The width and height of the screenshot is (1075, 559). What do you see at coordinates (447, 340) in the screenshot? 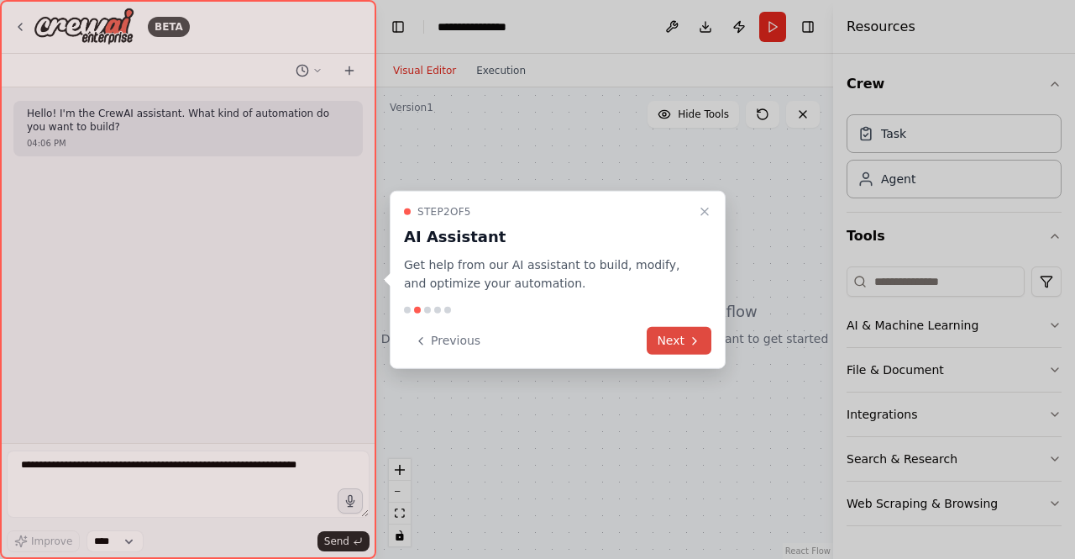
I see `button: Previous` at bounding box center [447, 340].